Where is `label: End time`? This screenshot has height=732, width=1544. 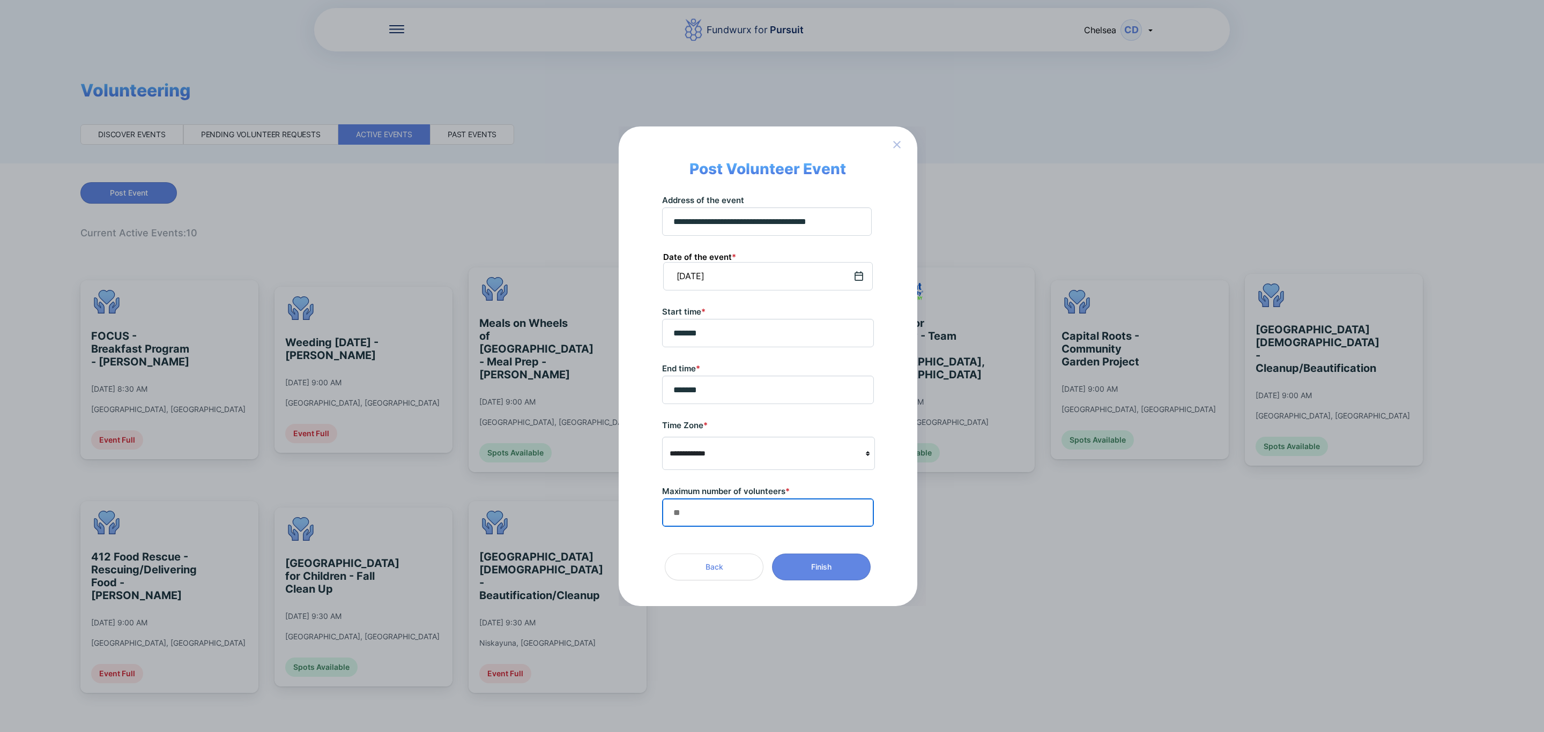 label: End time is located at coordinates (681, 368).